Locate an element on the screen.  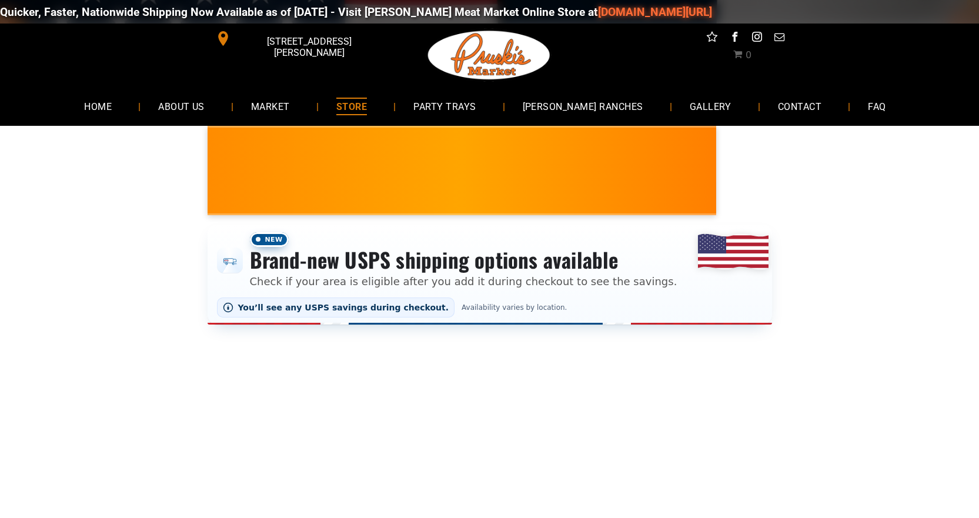
a: CONTACT is located at coordinates (800, 106).